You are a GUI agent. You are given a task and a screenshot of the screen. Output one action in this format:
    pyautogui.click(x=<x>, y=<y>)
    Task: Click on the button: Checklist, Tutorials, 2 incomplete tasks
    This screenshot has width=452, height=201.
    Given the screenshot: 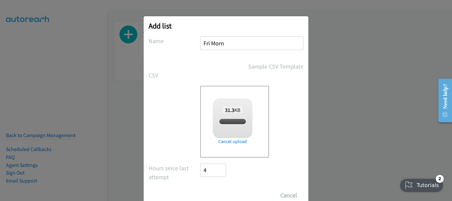 What is the action you would take?
    pyautogui.click(x=25, y=13)
    